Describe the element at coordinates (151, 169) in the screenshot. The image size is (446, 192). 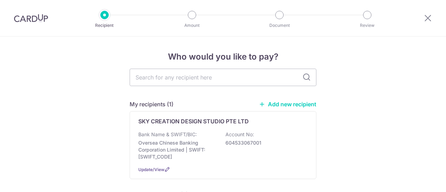
I see `a: Update/View` at that location.